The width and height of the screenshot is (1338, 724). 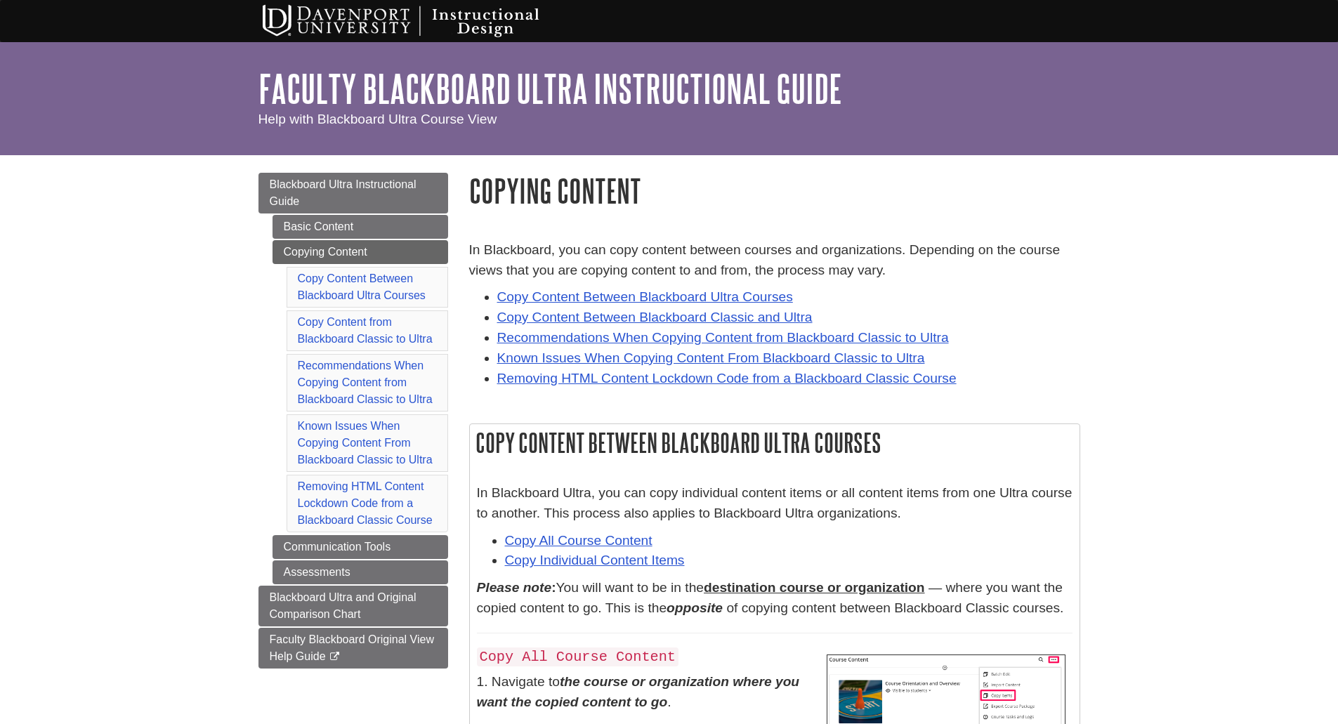 What do you see at coordinates (514, 587) in the screenshot?
I see `em: Please note` at bounding box center [514, 587].